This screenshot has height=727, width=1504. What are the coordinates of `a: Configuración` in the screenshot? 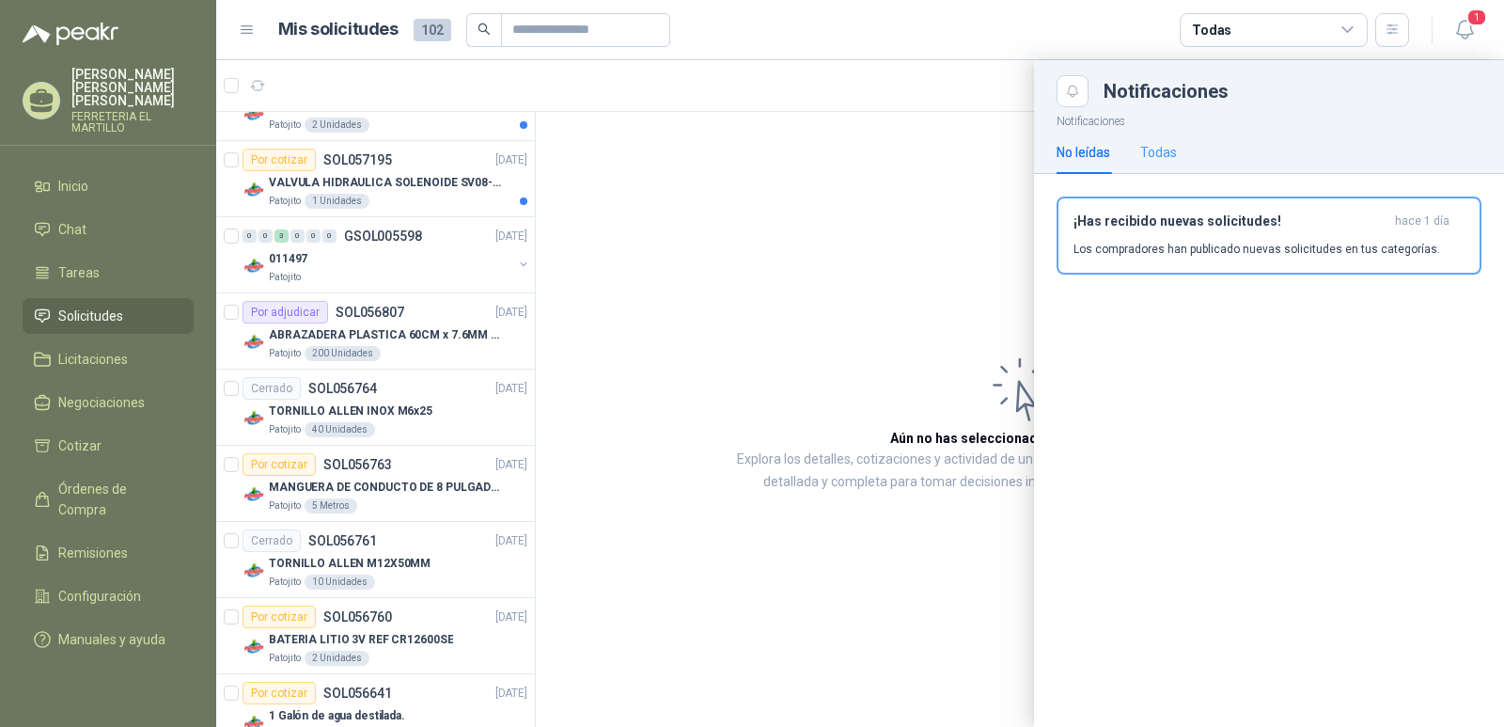 It's located at (108, 596).